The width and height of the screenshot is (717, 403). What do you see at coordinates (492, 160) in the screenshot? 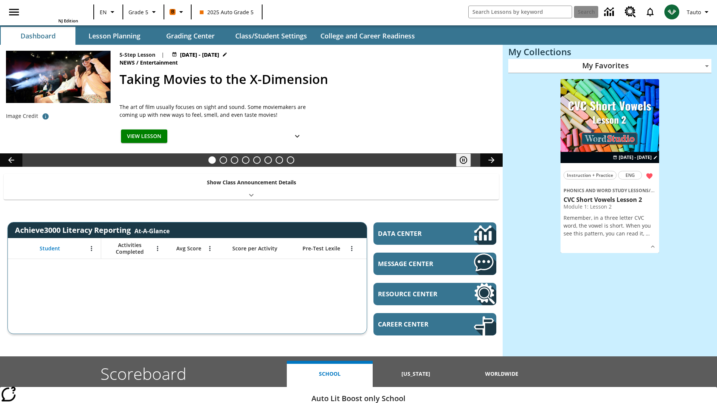
I see `button: Lesson carousel, Next` at bounding box center [492, 160].